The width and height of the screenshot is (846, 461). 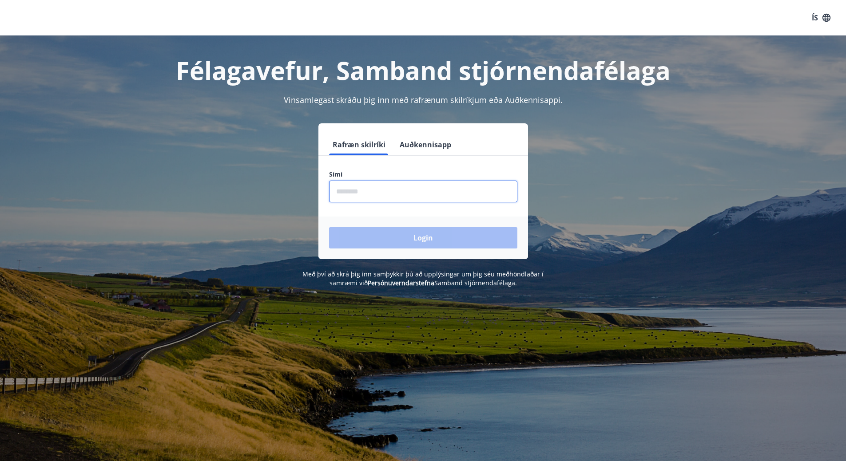 I want to click on button: Rafræn skilríki, so click(x=359, y=145).